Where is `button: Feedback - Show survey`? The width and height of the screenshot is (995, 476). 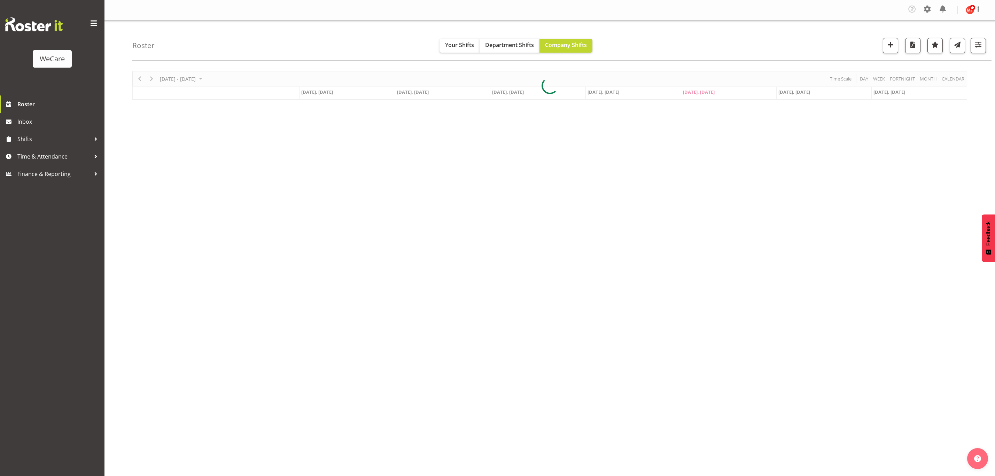
button: Feedback - Show survey is located at coordinates (989, 238).